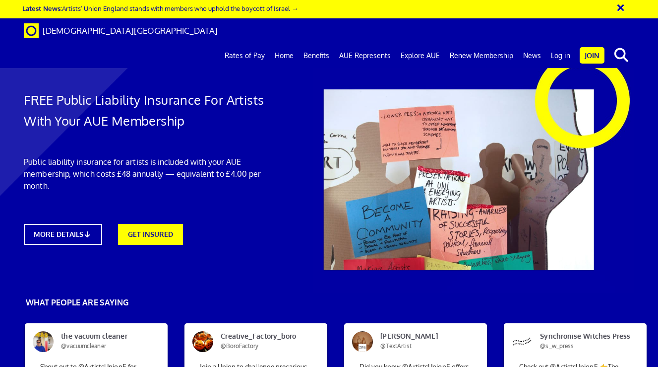 This screenshot has height=367, width=658. I want to click on a: Join, so click(592, 55).